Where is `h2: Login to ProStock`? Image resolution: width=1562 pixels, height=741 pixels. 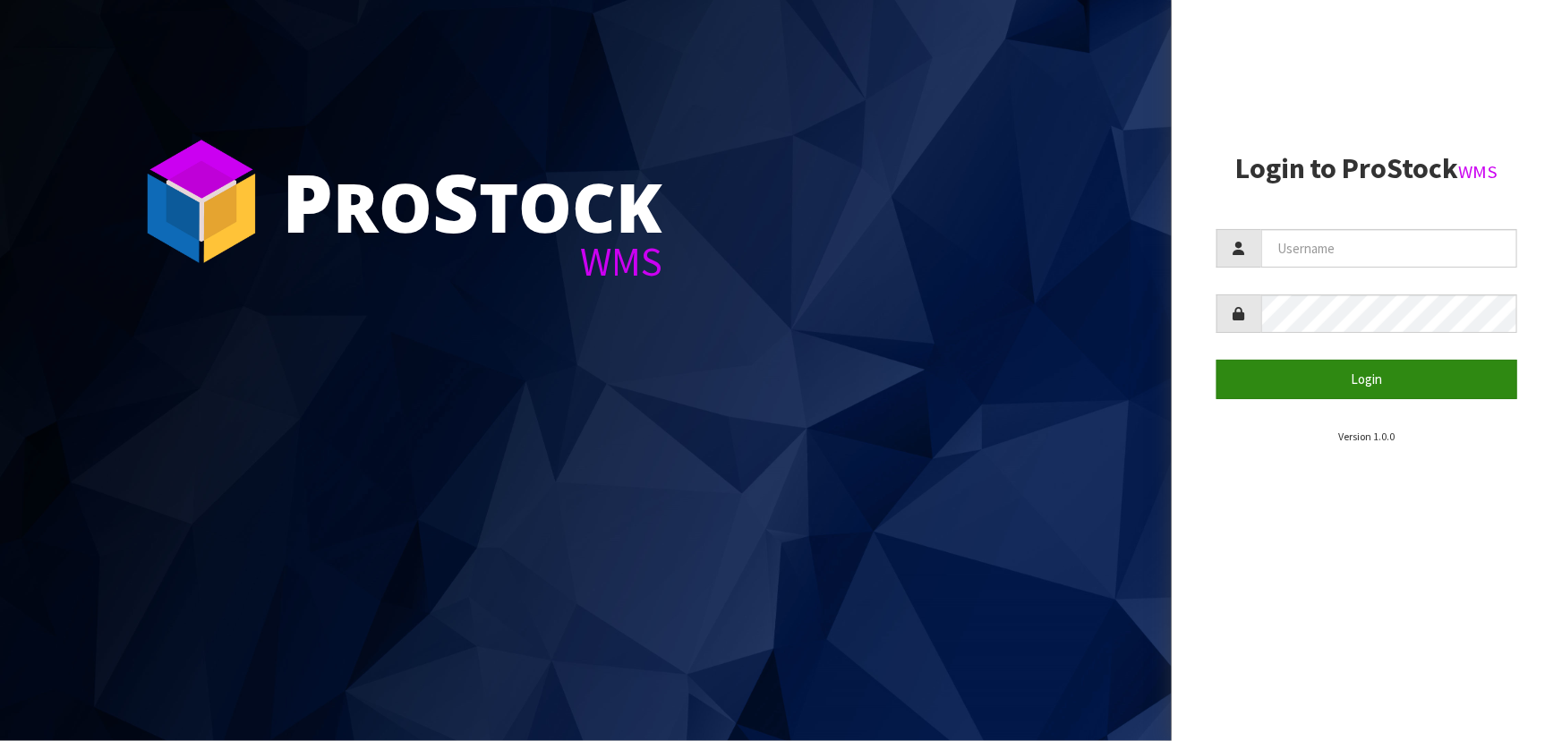
h2: Login to ProStock is located at coordinates (1367, 168).